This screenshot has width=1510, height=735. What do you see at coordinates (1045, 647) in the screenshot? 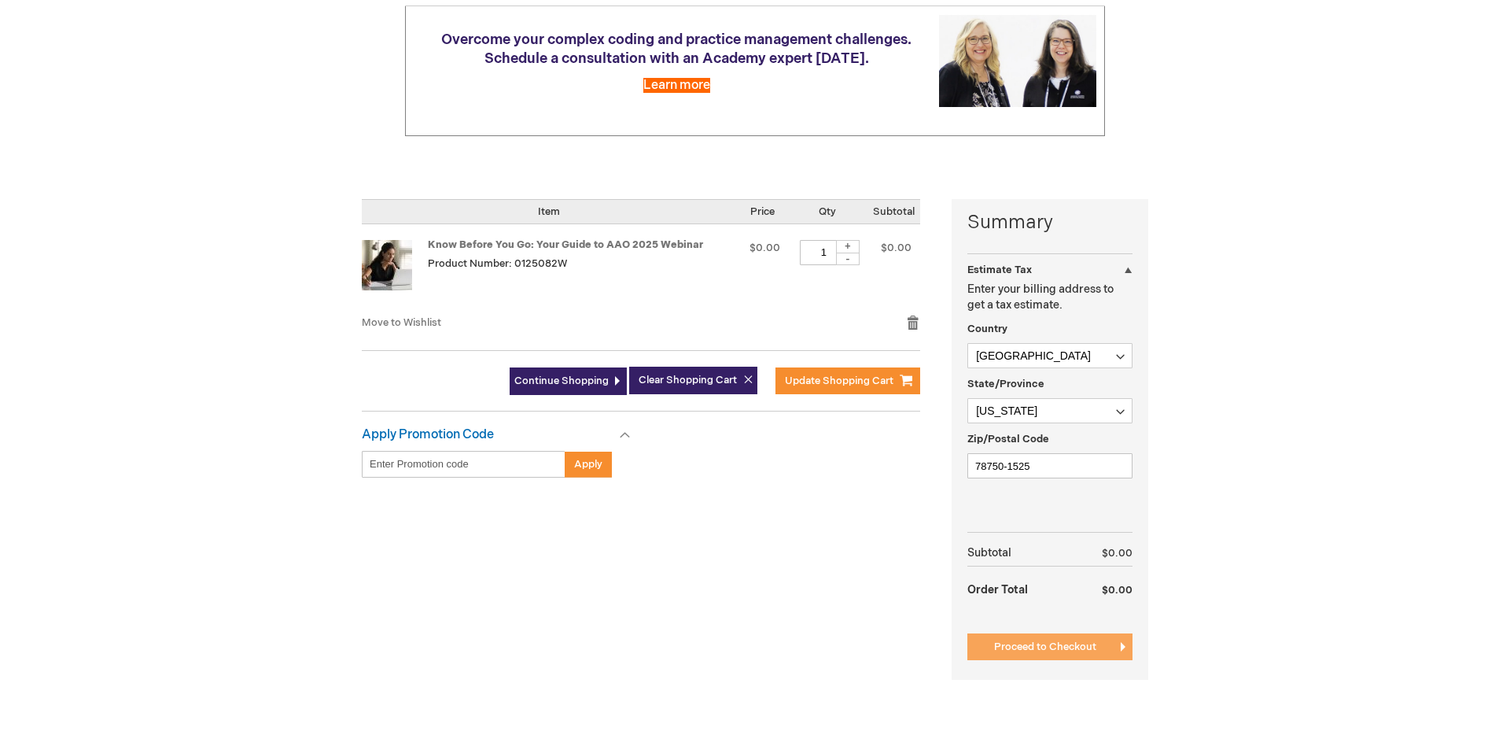
I see `span: Proceed to Checkout` at bounding box center [1045, 647].